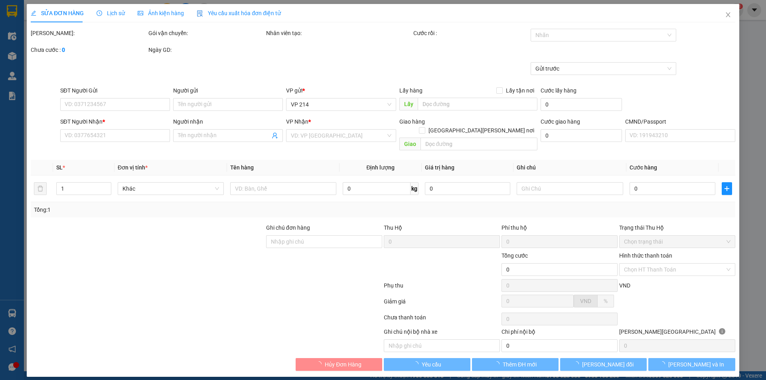 This screenshot has height=380, width=766. I want to click on img: icon, so click(200, 14).